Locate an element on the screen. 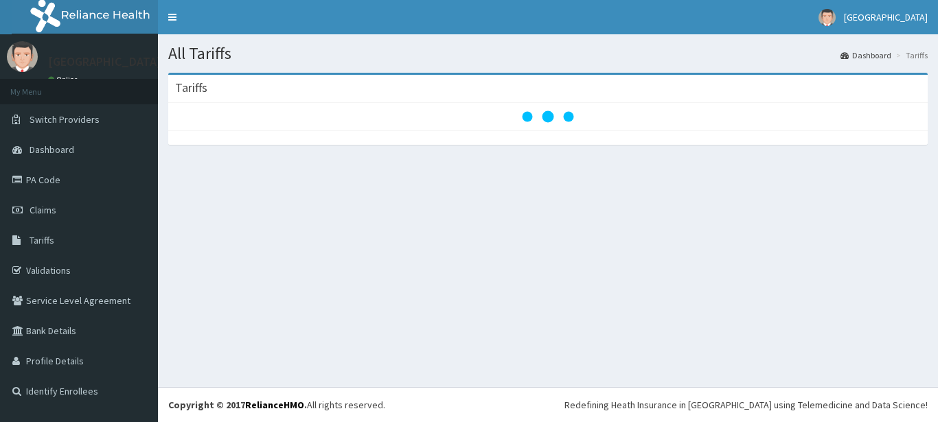  span: Tariffs is located at coordinates (42, 240).